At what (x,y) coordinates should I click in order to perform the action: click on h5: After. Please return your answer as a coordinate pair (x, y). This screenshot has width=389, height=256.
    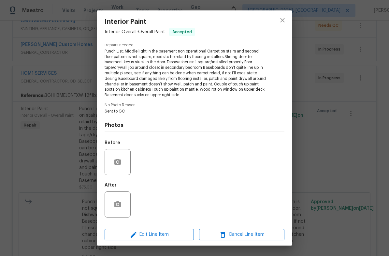
    Looking at the image, I should click on (110, 185).